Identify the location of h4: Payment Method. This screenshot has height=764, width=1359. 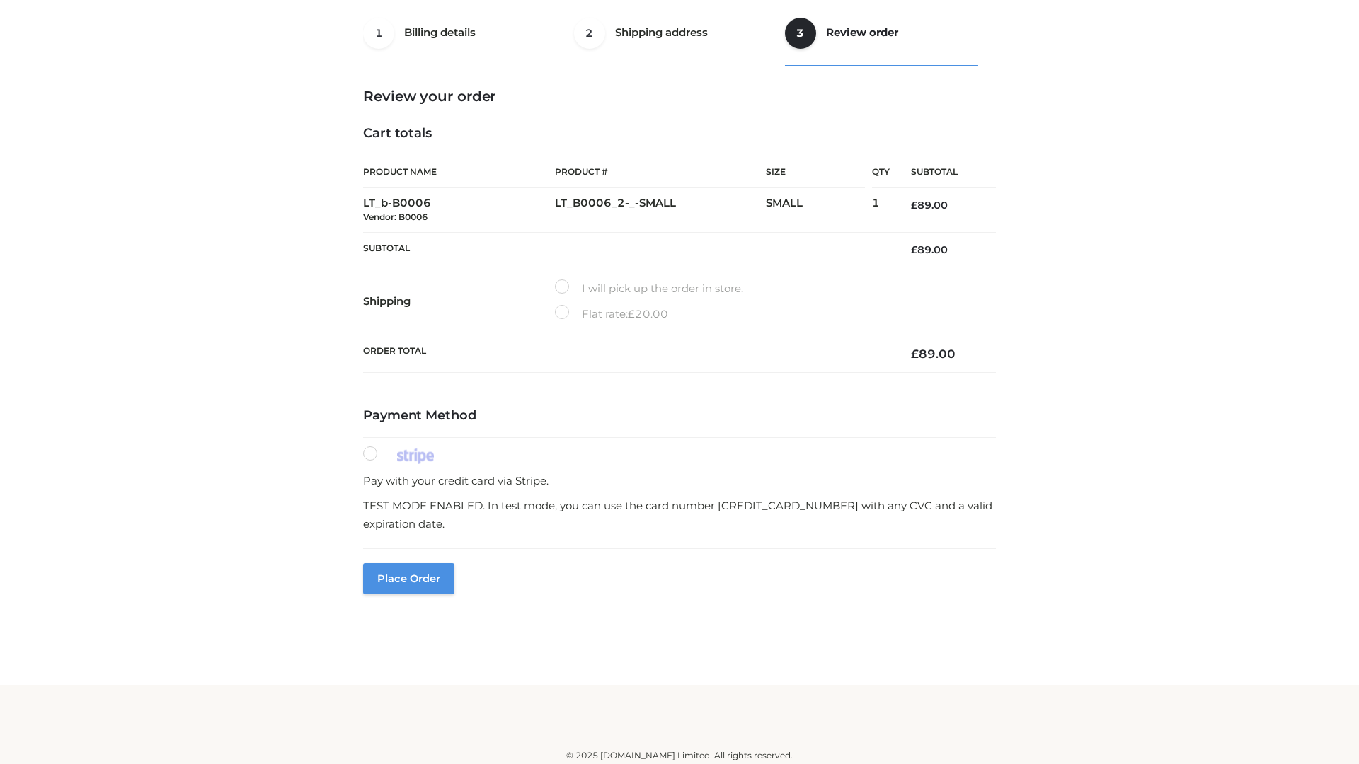
(679, 416).